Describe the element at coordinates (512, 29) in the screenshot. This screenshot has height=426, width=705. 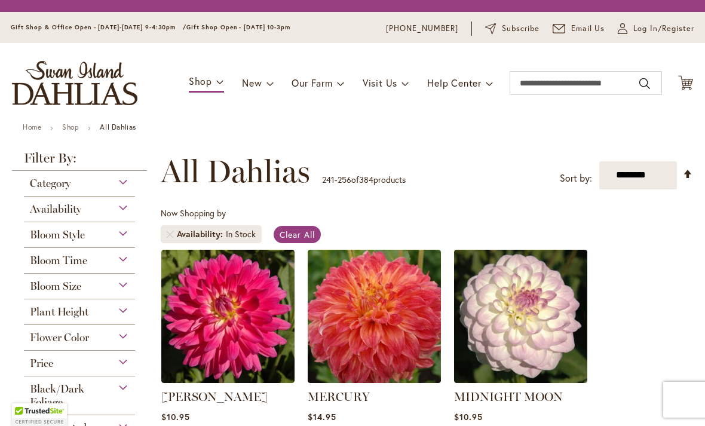
I see `a: Subscribe` at that location.